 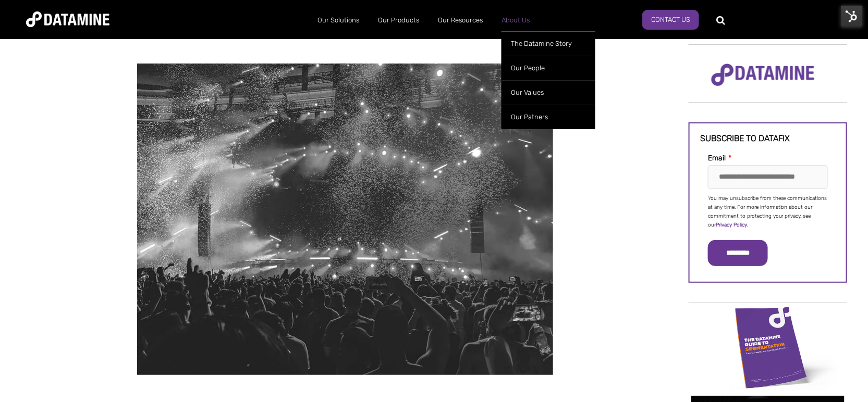 What do you see at coordinates (68, 19) in the screenshot?
I see `img: Datamine` at bounding box center [68, 19].